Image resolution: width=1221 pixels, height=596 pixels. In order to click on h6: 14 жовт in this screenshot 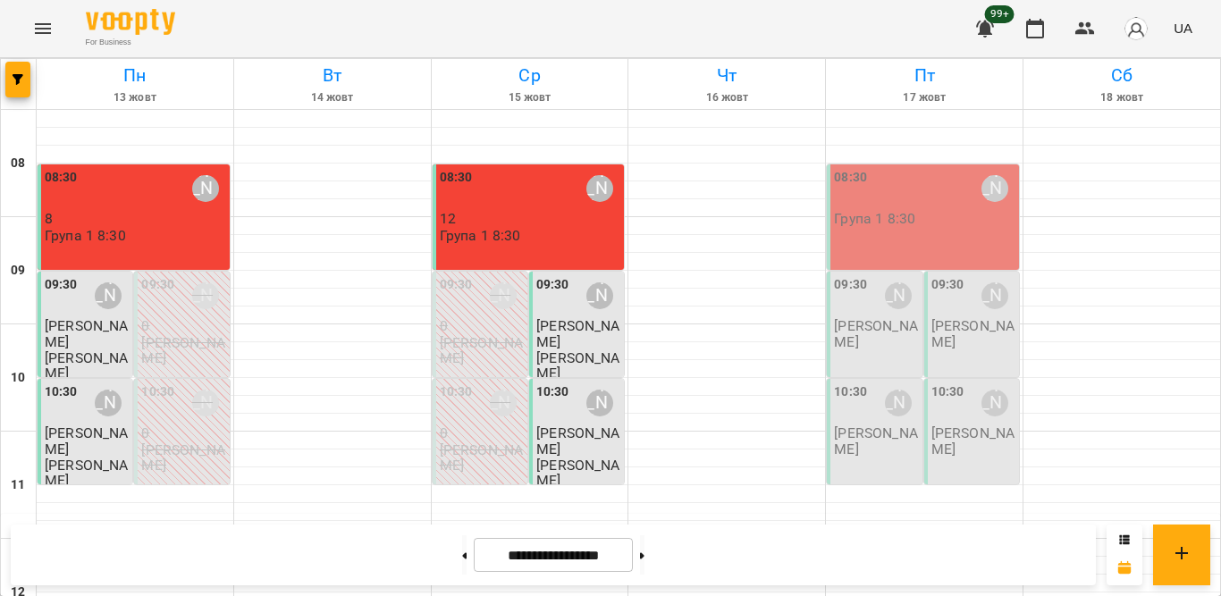, I will do `click(333, 97)`.